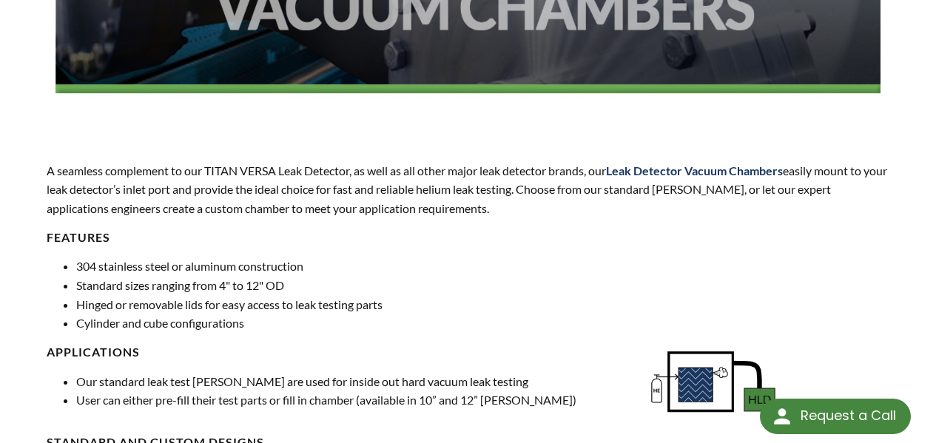 The image size is (936, 443). Describe the element at coordinates (482, 305) in the screenshot. I see `li: Hinged or removable lids for easy access to leak testing parts` at that location.